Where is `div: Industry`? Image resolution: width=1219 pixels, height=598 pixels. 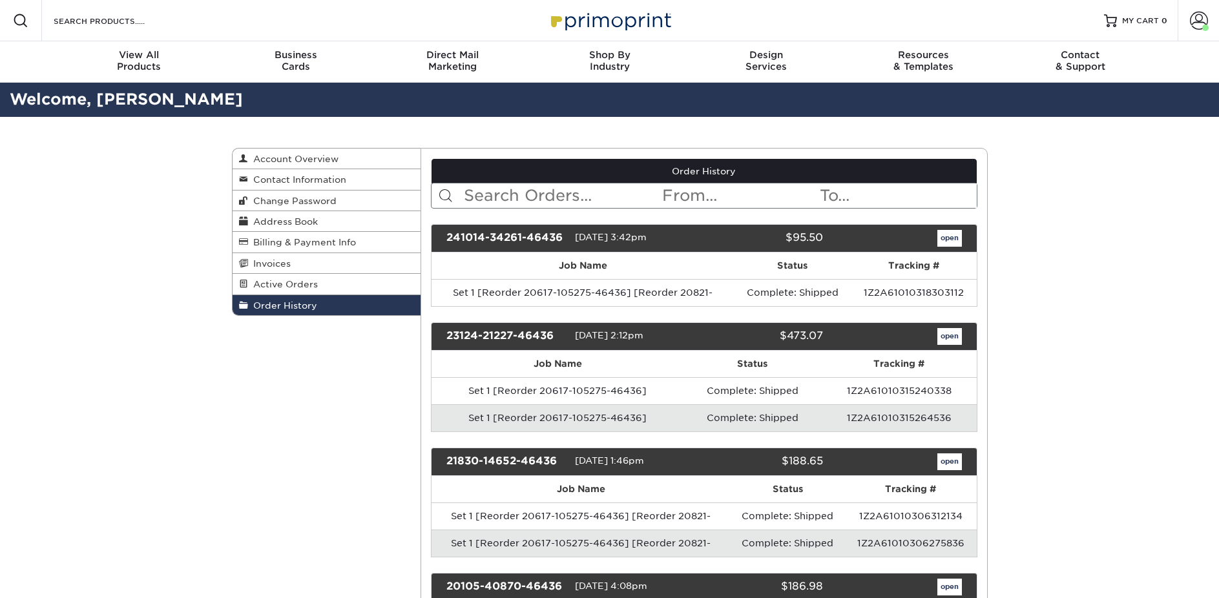 div: Industry is located at coordinates (609, 61).